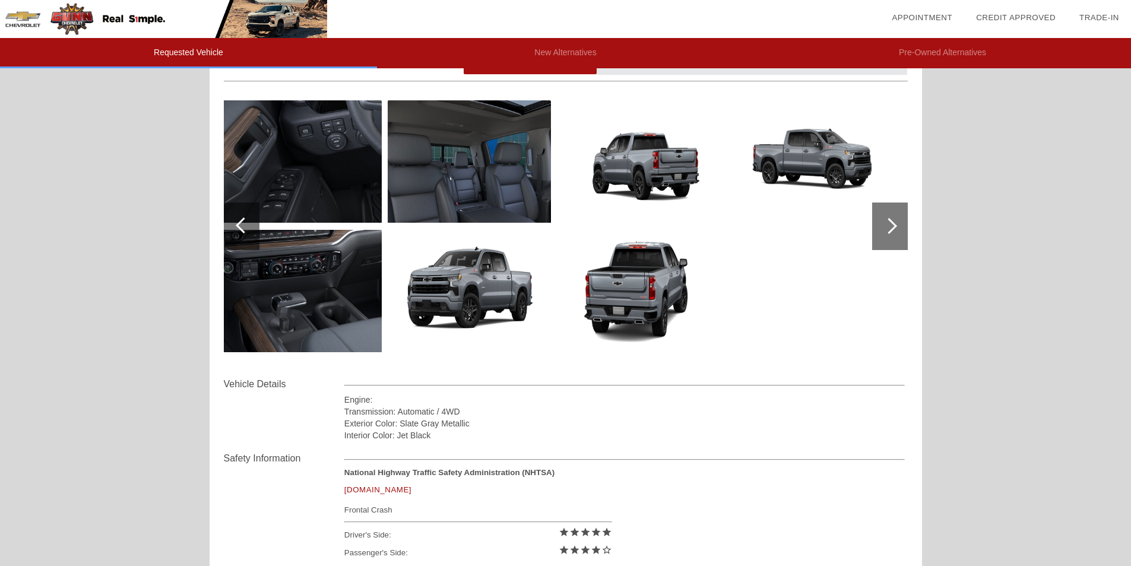 This screenshot has height=566, width=1131. What do you see at coordinates (638, 291) in the screenshot?
I see `img: 3.jpg` at bounding box center [638, 291].